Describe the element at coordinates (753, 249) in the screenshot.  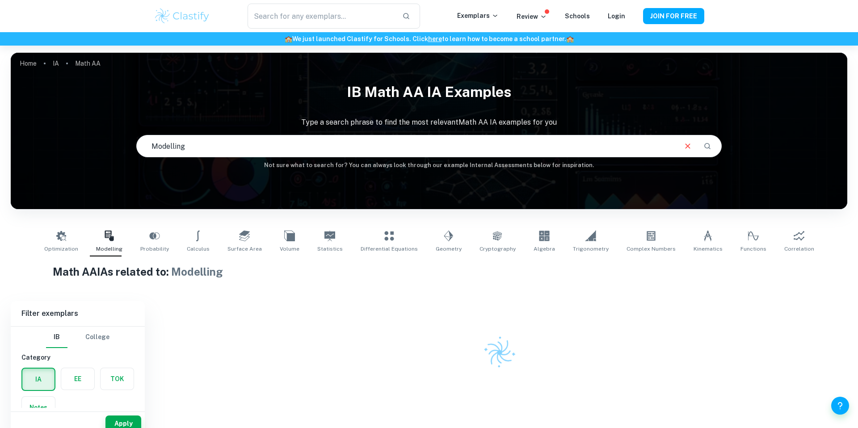
I see `span: Functions` at that location.